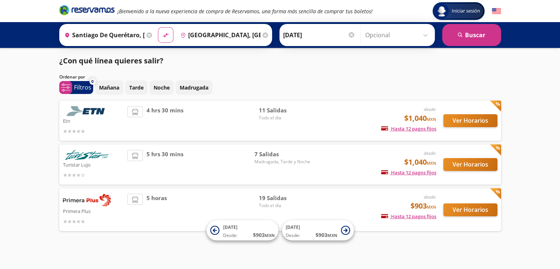 This screenshot has width=560, height=269. Describe the element at coordinates (398, 35) in the screenshot. I see `input: Opcional` at that location.